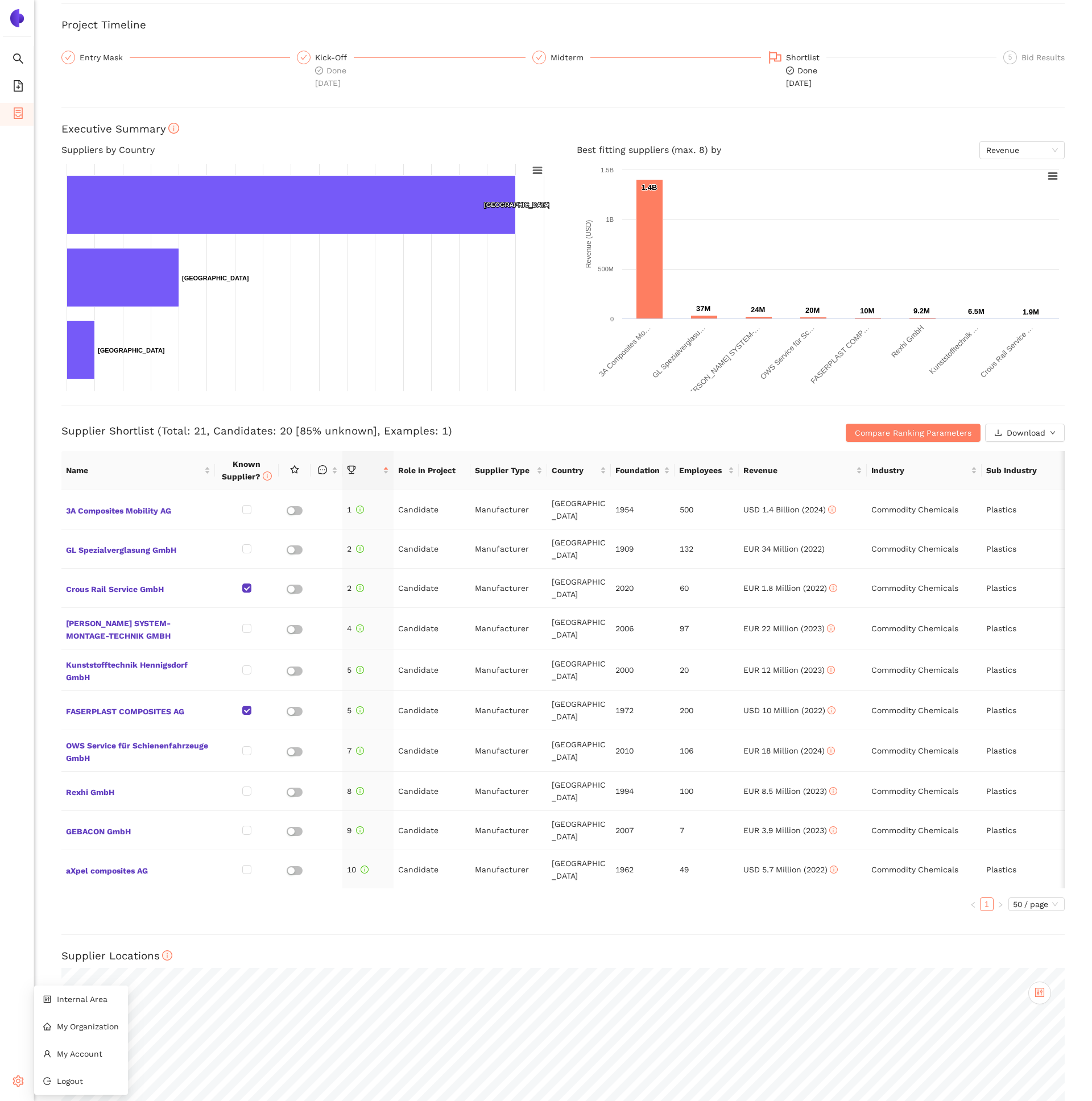 The image size is (1092, 1101). What do you see at coordinates (974, 905) in the screenshot?
I see `li: Previous Page` at bounding box center [974, 905].